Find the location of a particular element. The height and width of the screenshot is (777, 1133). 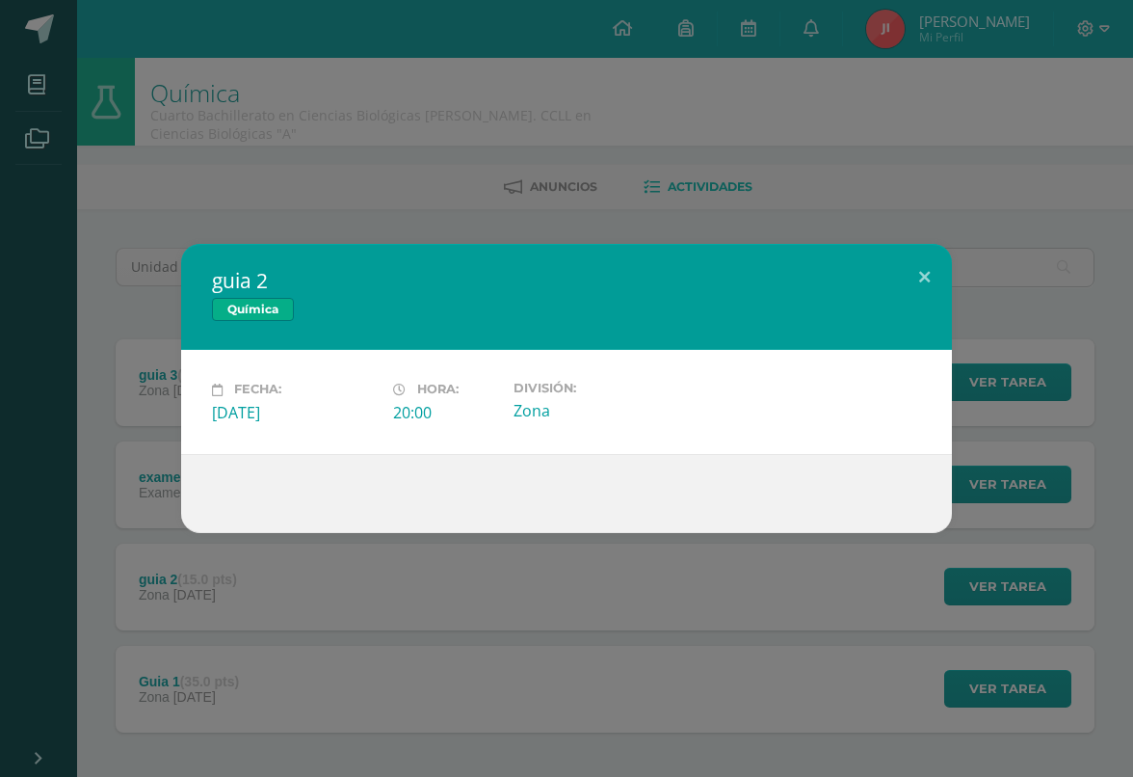

span: Fecha: is located at coordinates (257, 389).